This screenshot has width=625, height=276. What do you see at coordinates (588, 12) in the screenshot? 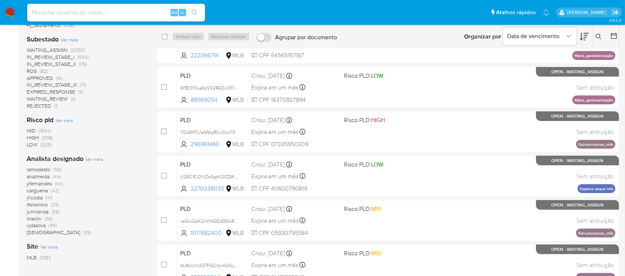
I see `p: adriano.brito@mercadolivre.com` at bounding box center [588, 12].